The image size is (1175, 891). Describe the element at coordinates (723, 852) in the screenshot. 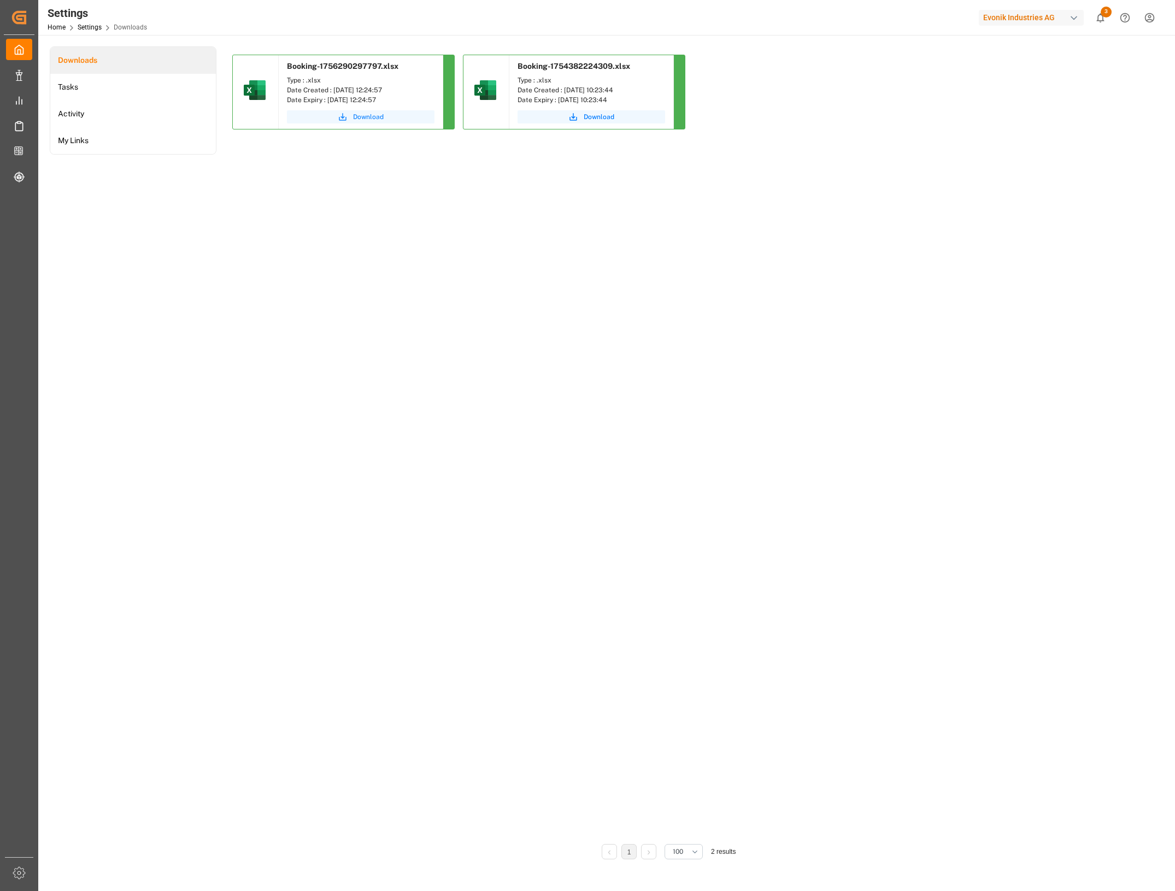

I see `span: 2 results` at that location.